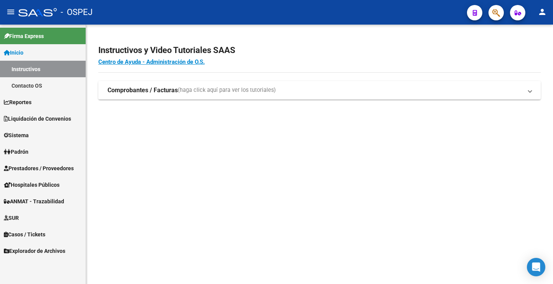  Describe the element at coordinates (542, 12) in the screenshot. I see `mat-icon: person` at that location.